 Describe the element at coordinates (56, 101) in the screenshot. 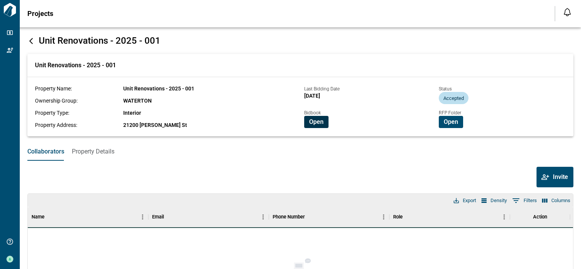

I see `span: Ownership Group:` at that location.